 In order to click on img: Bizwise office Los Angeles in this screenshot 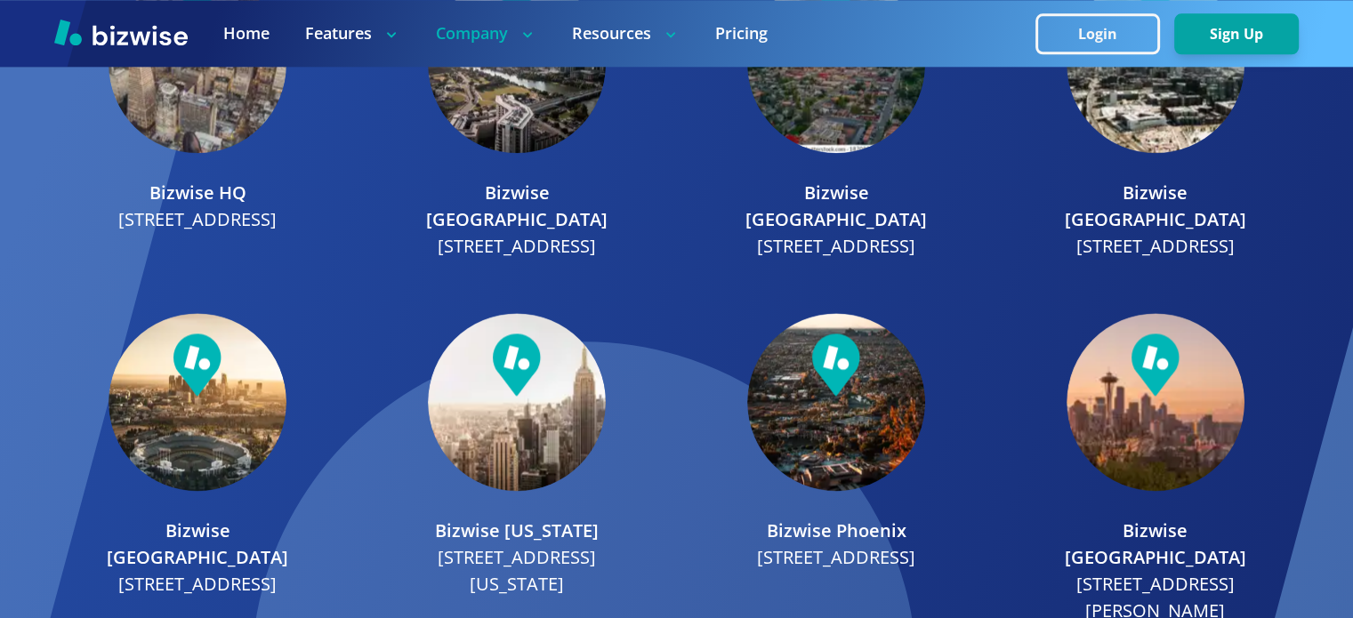, I will do `click(197, 402)`.